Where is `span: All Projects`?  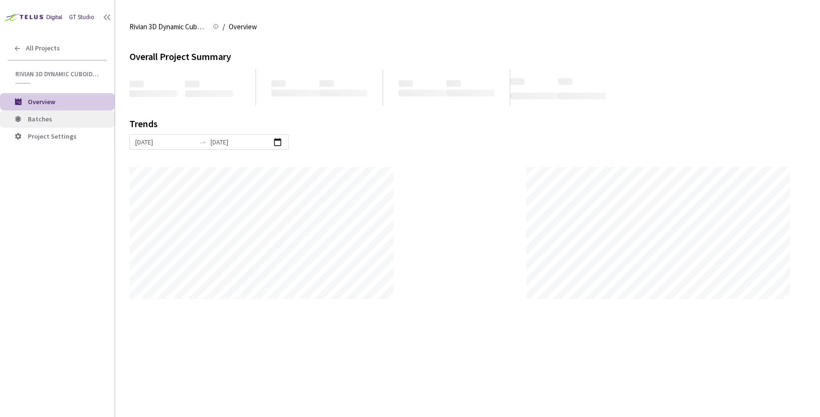
span: All Projects is located at coordinates (43, 48).